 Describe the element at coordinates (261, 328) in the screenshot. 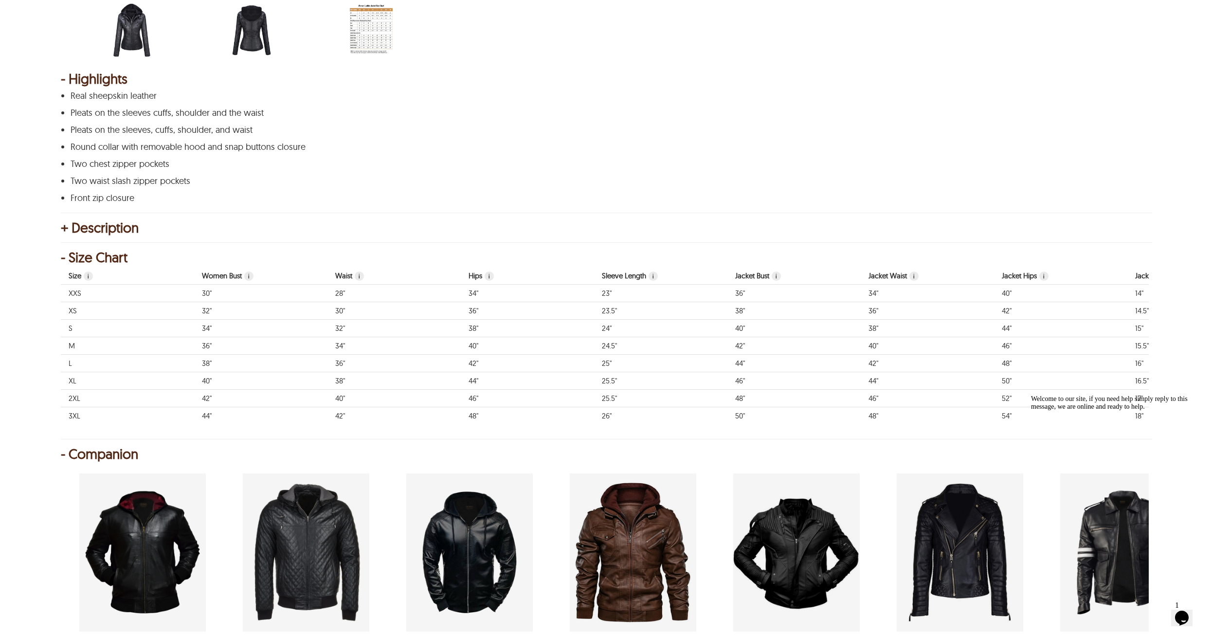

I see `td: Women Bust 34"` at that location.